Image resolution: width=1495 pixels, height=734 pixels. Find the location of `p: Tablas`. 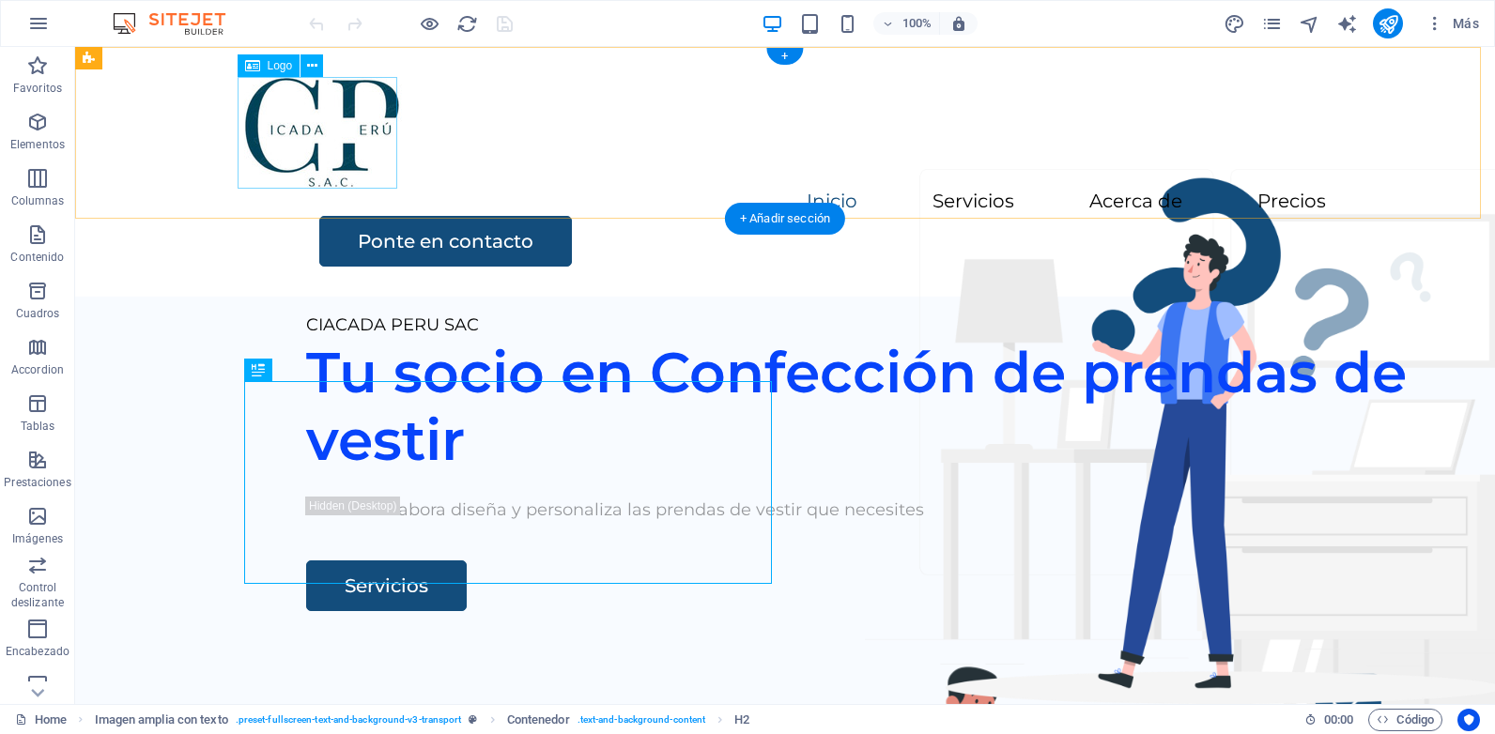

p: Tablas is located at coordinates (38, 426).